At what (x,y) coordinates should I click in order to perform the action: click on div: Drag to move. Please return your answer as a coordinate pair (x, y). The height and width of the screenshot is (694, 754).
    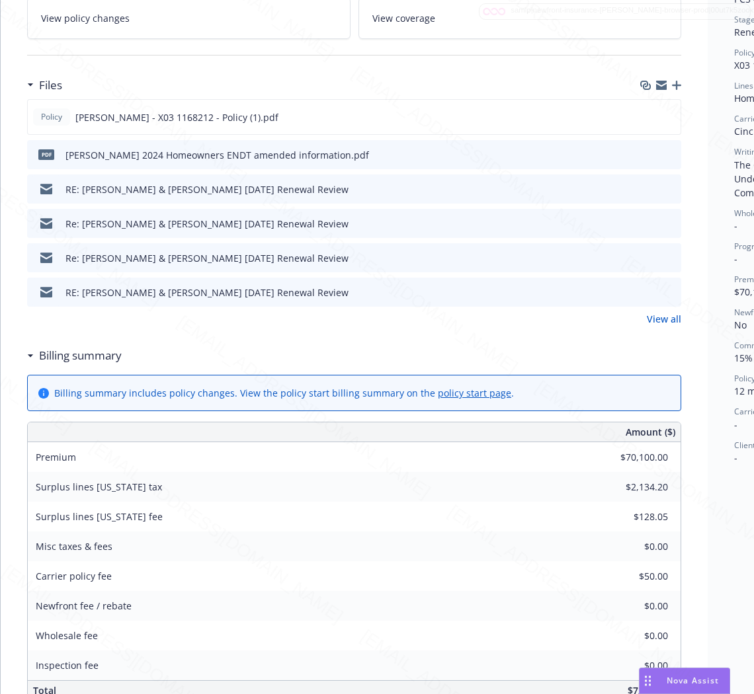
    Looking at the image, I should click on (647, 681).